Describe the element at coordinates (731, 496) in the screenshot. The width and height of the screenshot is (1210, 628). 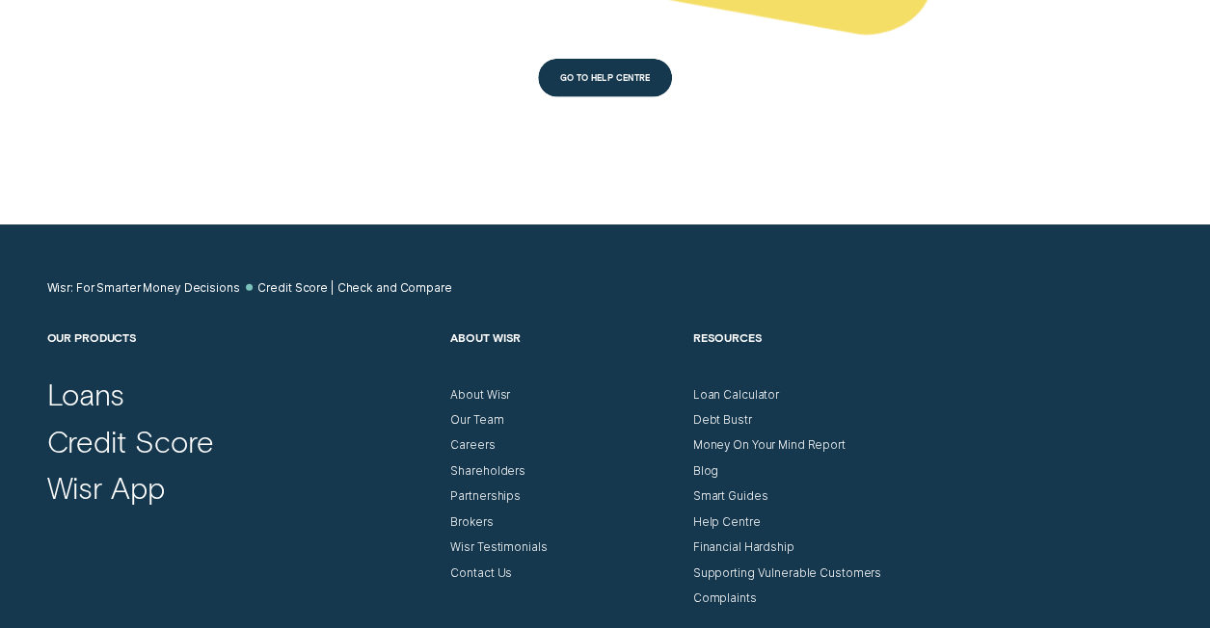
I see `a: Smart Guides` at that location.